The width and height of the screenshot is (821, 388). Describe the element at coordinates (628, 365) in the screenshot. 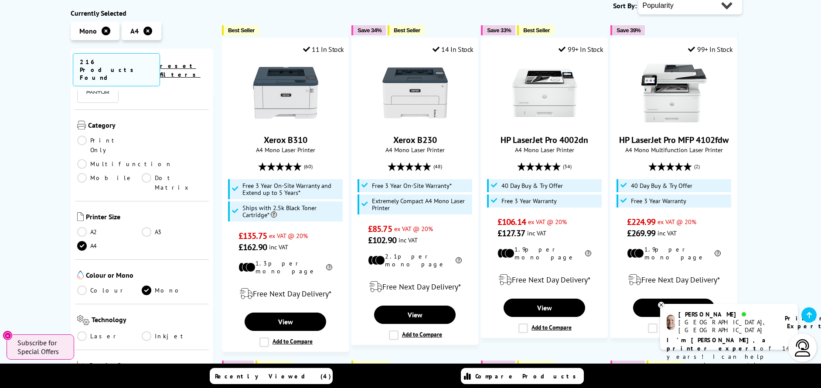

I see `button: Save 21%` at that location.